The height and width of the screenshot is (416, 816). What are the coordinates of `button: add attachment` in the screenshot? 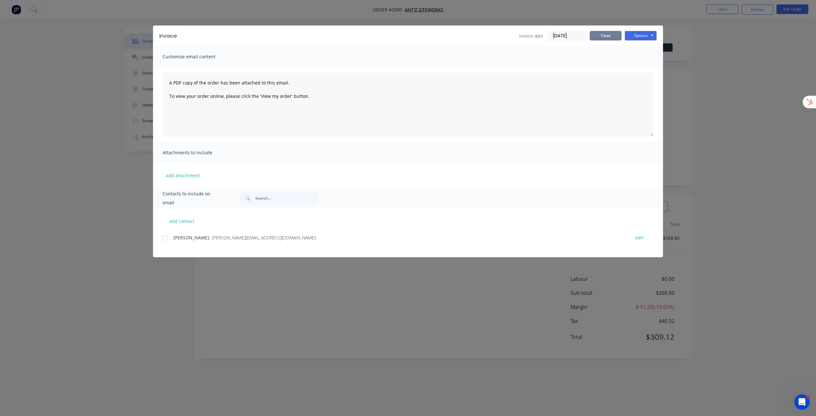 It's located at (183, 175).